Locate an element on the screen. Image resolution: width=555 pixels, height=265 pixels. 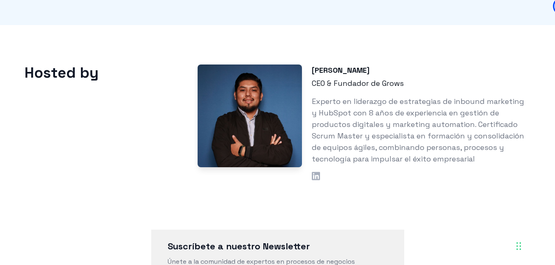
p: CEO & Fundador de Grows is located at coordinates (421, 83).